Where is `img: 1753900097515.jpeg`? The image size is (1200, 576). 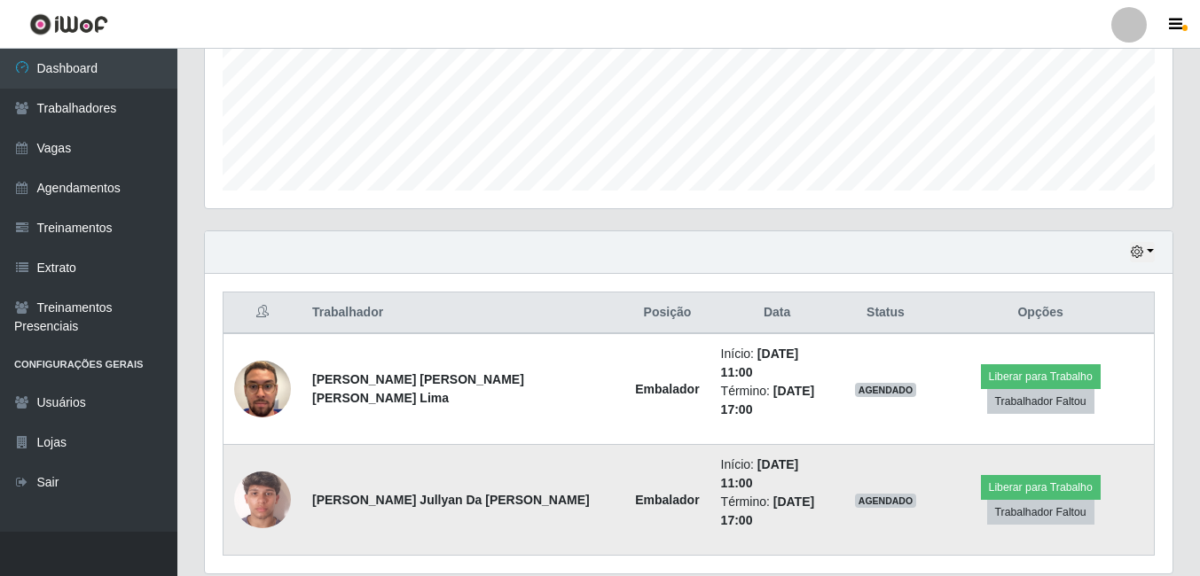 img: 1753900097515.jpeg is located at coordinates (263, 389).